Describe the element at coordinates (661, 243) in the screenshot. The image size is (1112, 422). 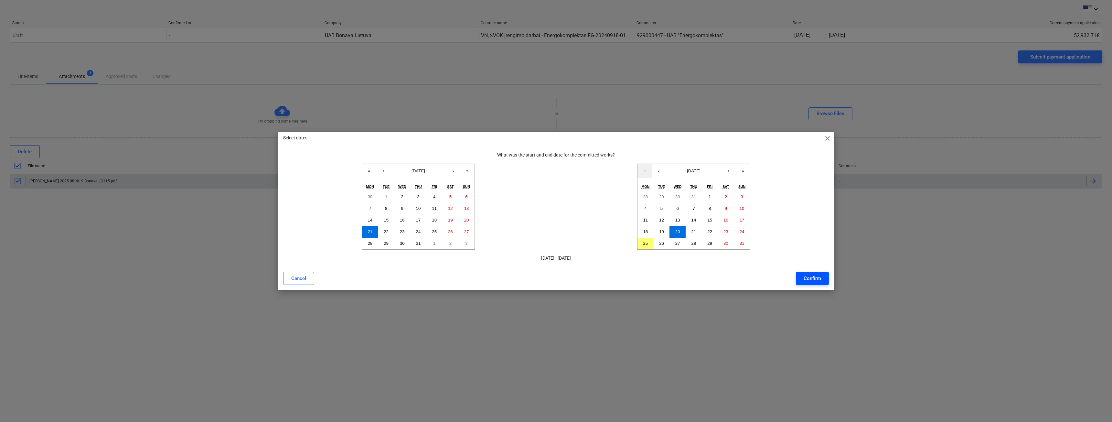
I see `abbr: August 26, 2025` at that location.